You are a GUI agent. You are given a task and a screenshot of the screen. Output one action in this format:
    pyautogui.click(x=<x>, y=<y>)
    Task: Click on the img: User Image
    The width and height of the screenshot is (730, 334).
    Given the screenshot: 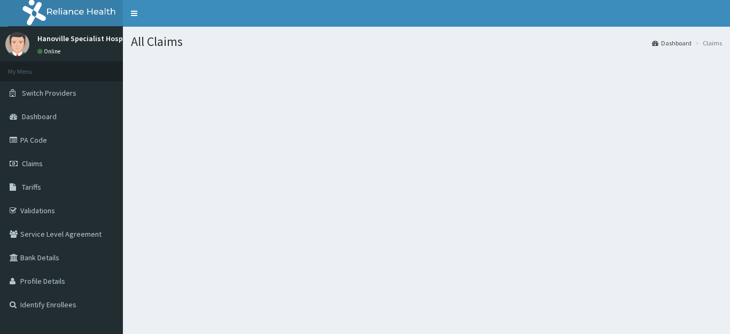 What is the action you would take?
    pyautogui.click(x=17, y=44)
    